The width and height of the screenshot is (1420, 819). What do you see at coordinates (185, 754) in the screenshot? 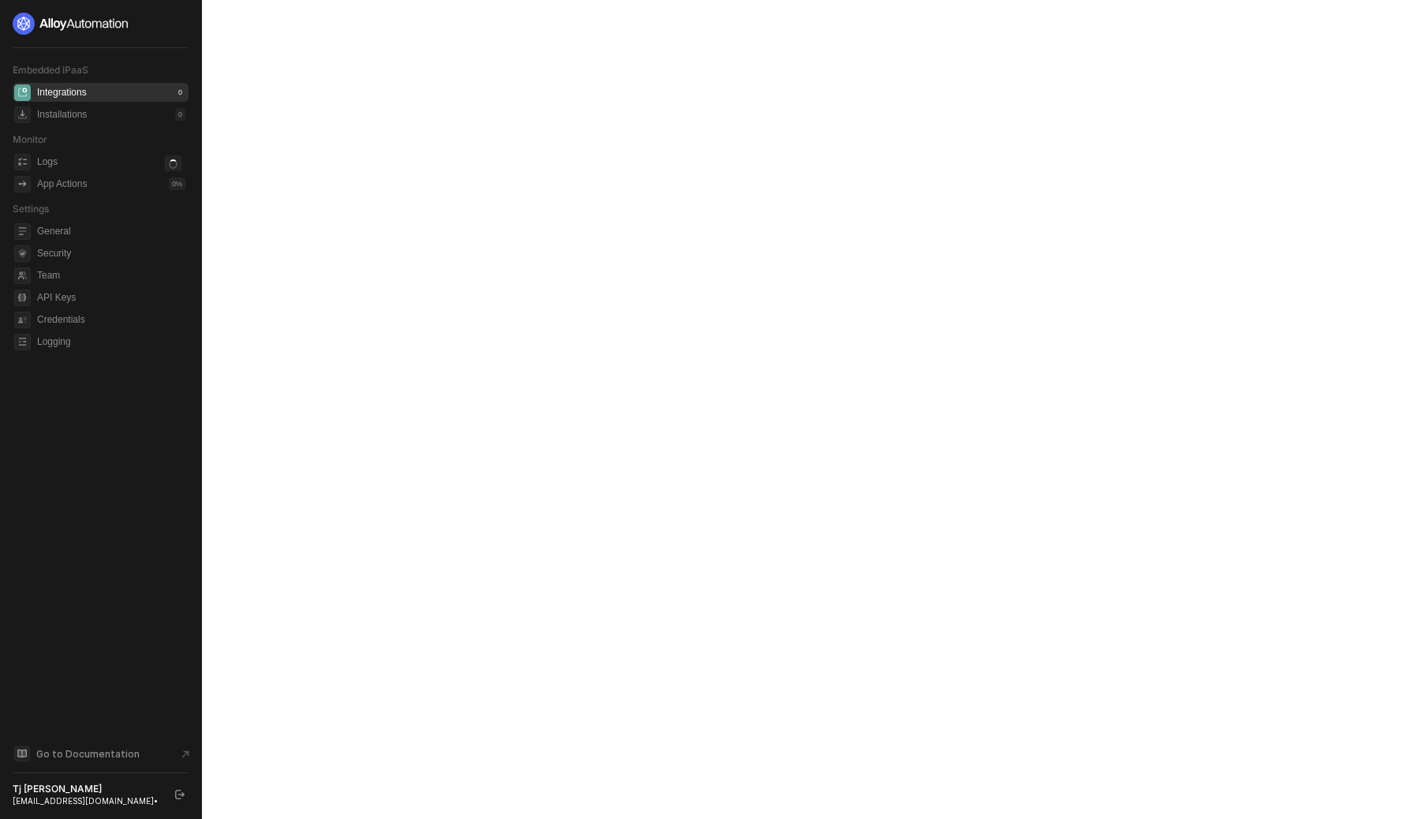
I see `span: document-arrow` at bounding box center [185, 754].